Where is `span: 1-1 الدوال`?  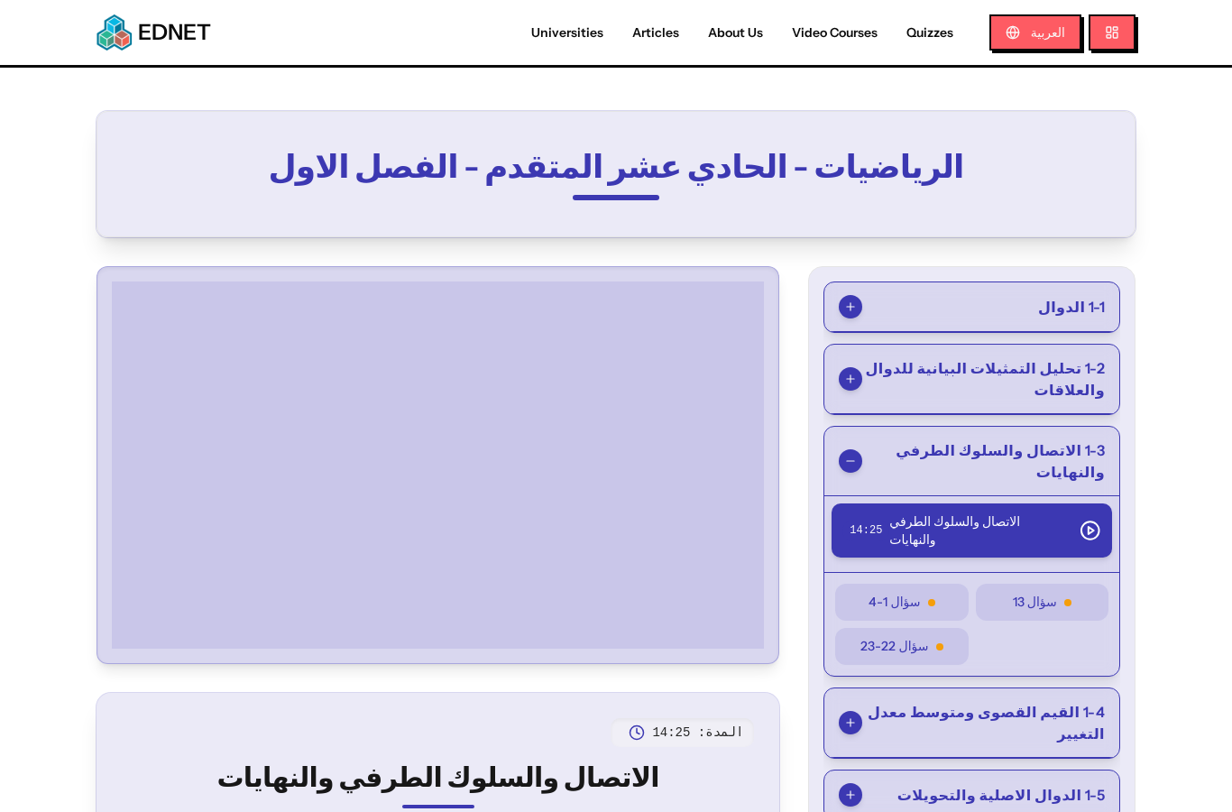
span: 1-1 الدوال is located at coordinates (1072, 307).